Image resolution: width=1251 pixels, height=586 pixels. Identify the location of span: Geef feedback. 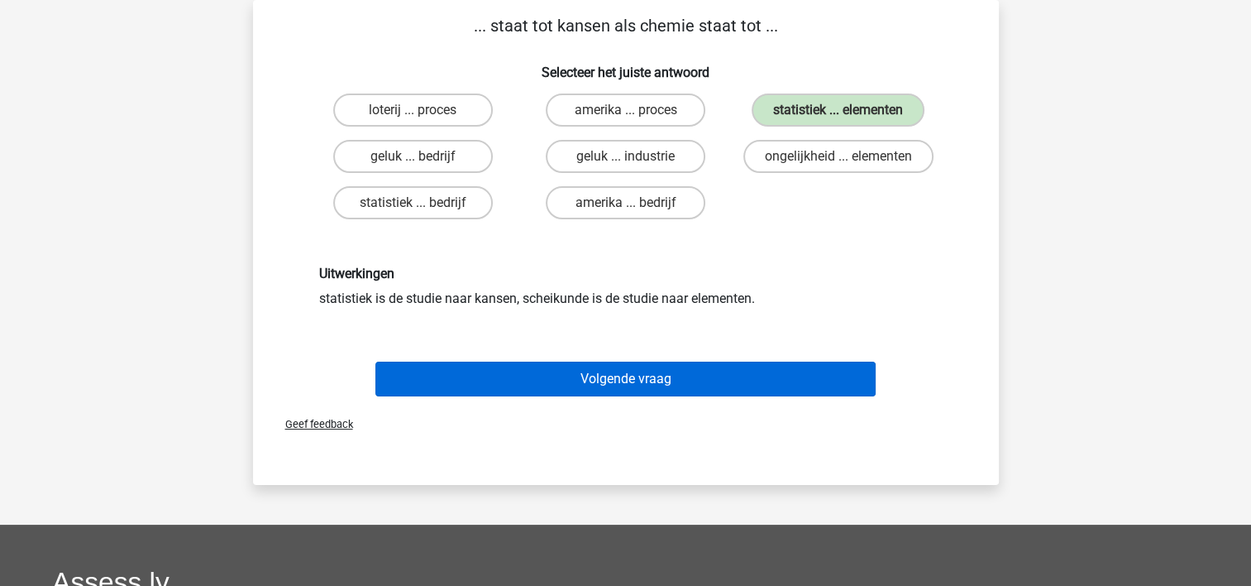
(313, 423).